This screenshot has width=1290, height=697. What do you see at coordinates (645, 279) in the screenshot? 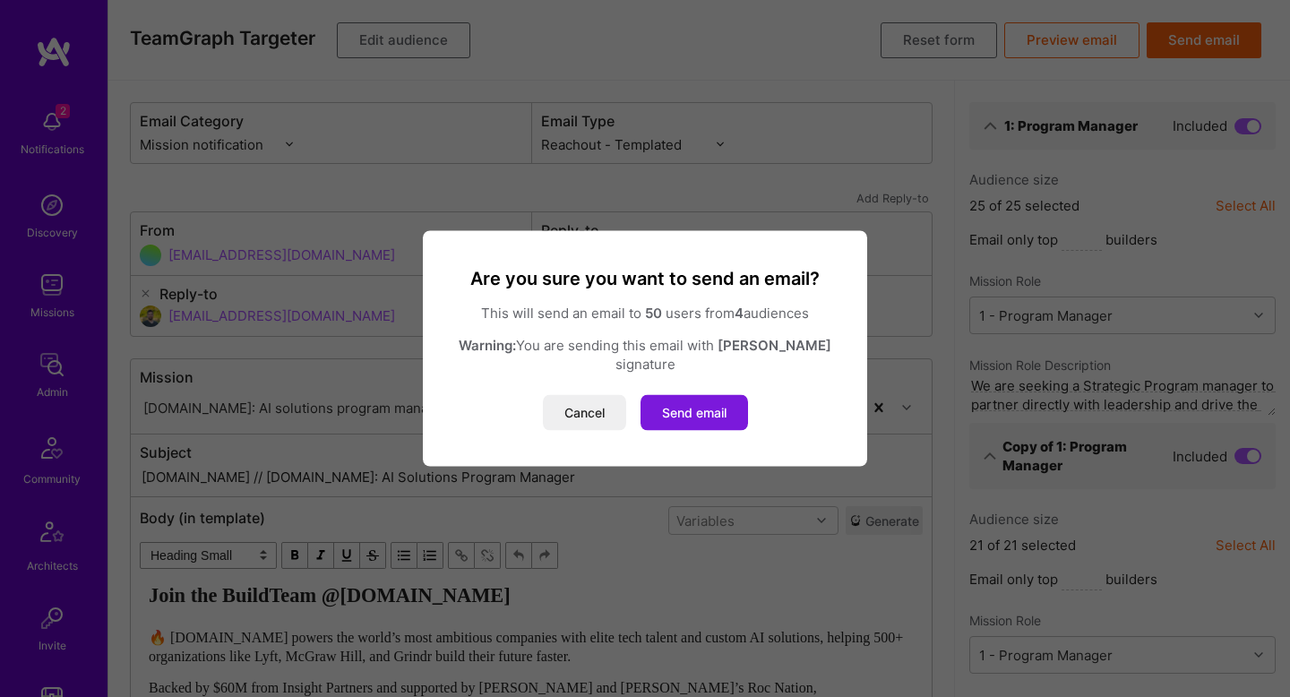
I see `h3: Are you sure you want to send an email?` at bounding box center [645, 279].